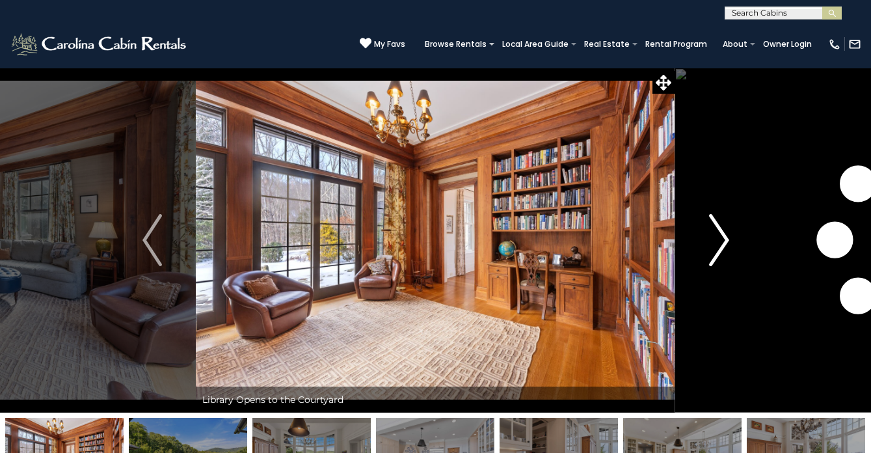  What do you see at coordinates (607, 44) in the screenshot?
I see `a: Real Estate` at bounding box center [607, 44].